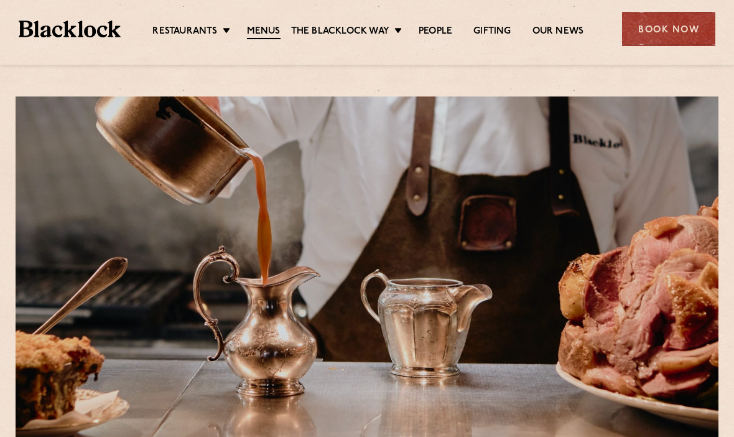 This screenshot has height=437, width=734. I want to click on a: People, so click(436, 32).